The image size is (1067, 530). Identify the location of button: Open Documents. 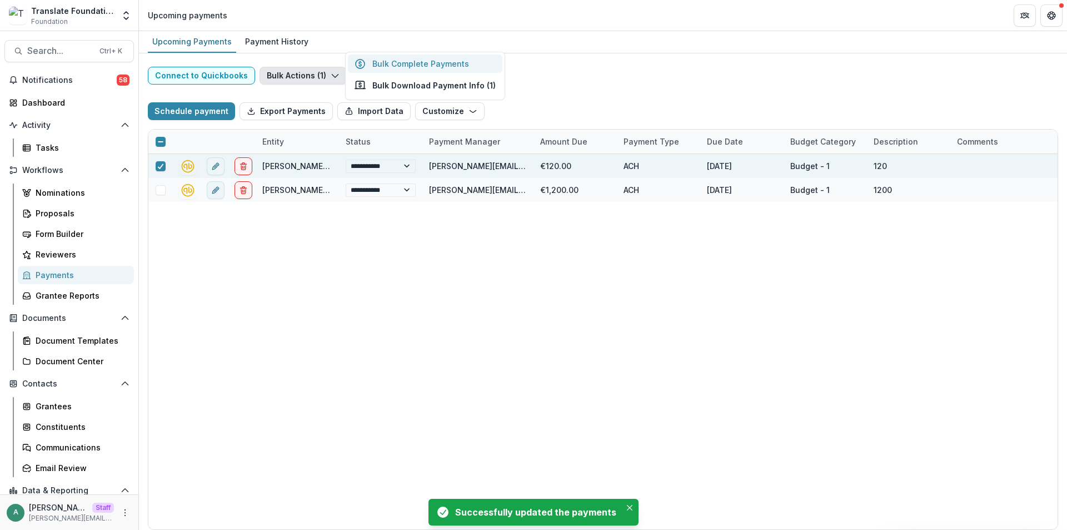
(69, 318).